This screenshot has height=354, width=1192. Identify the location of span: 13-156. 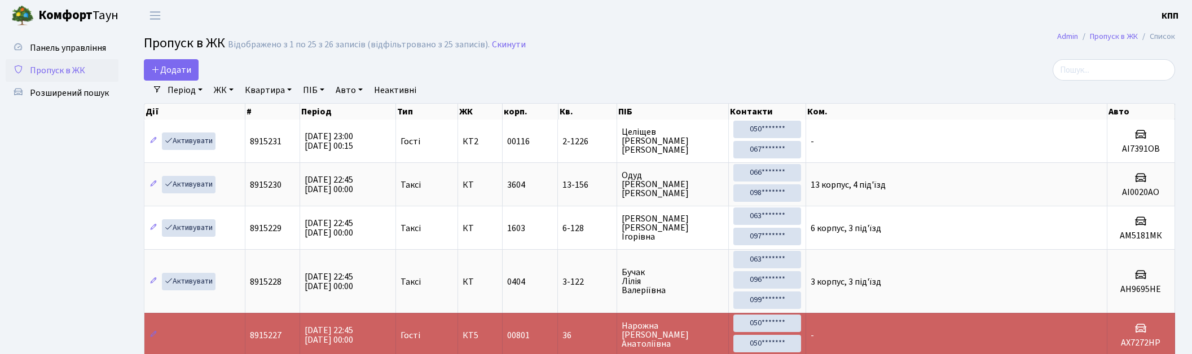
(587, 185).